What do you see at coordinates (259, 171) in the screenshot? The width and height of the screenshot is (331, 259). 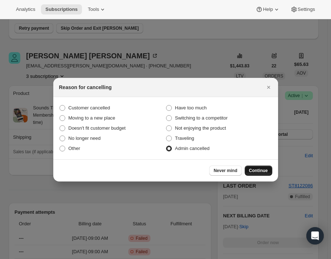 I see `button: Continue` at bounding box center [259, 171].